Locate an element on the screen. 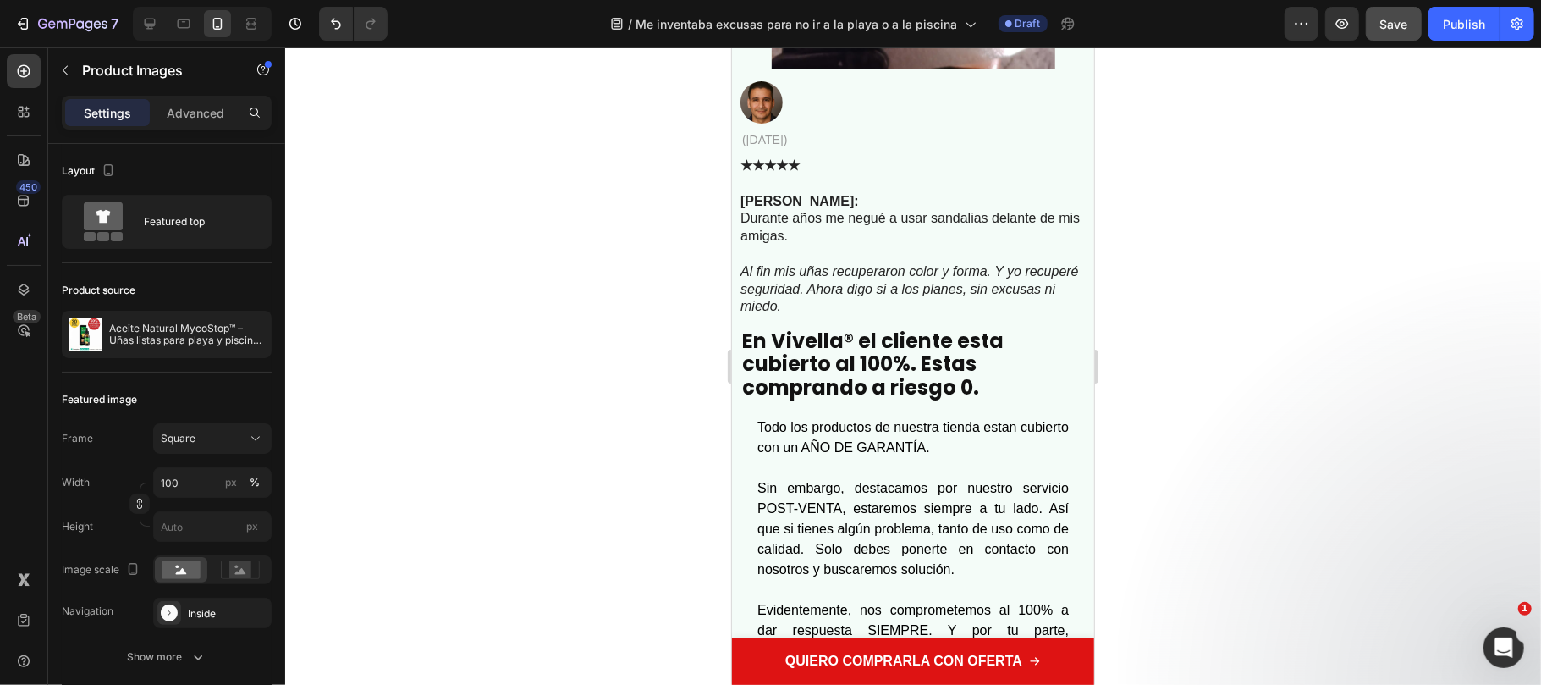 Image resolution: width=1541 pixels, height=685 pixels. button: Square is located at coordinates (212, 438).